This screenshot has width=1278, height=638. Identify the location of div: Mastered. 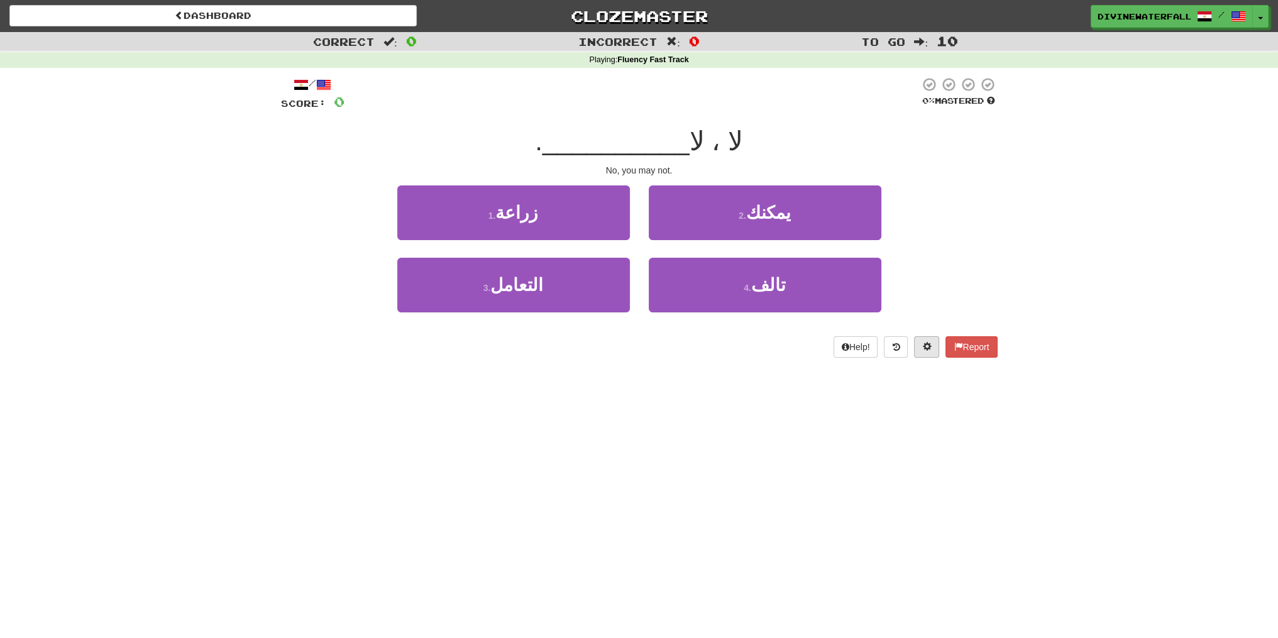
(958, 101).